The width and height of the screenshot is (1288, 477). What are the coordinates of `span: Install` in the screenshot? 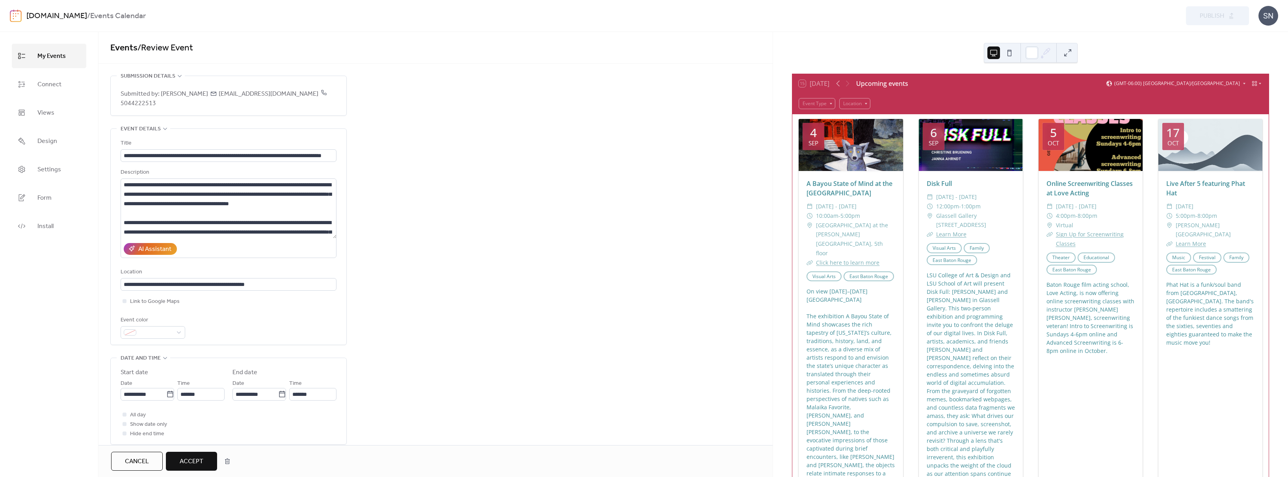 It's located at (45, 227).